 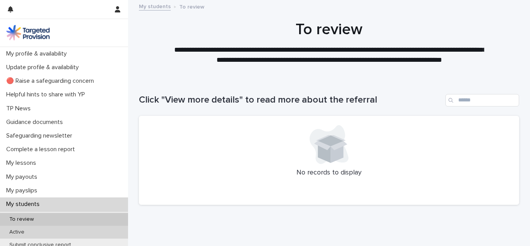 I want to click on p: No records to display, so click(x=329, y=173).